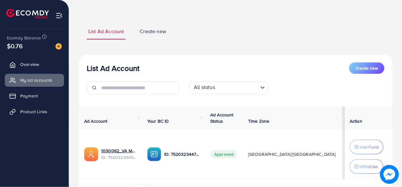  Describe the element at coordinates (24, 38) in the screenshot. I see `span: Ecomdy Balance` at that location.